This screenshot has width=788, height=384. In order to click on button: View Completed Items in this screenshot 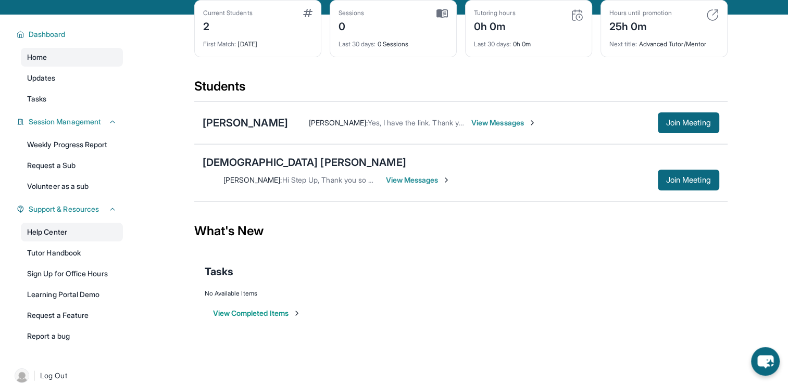, I will do `click(257, 314)`.